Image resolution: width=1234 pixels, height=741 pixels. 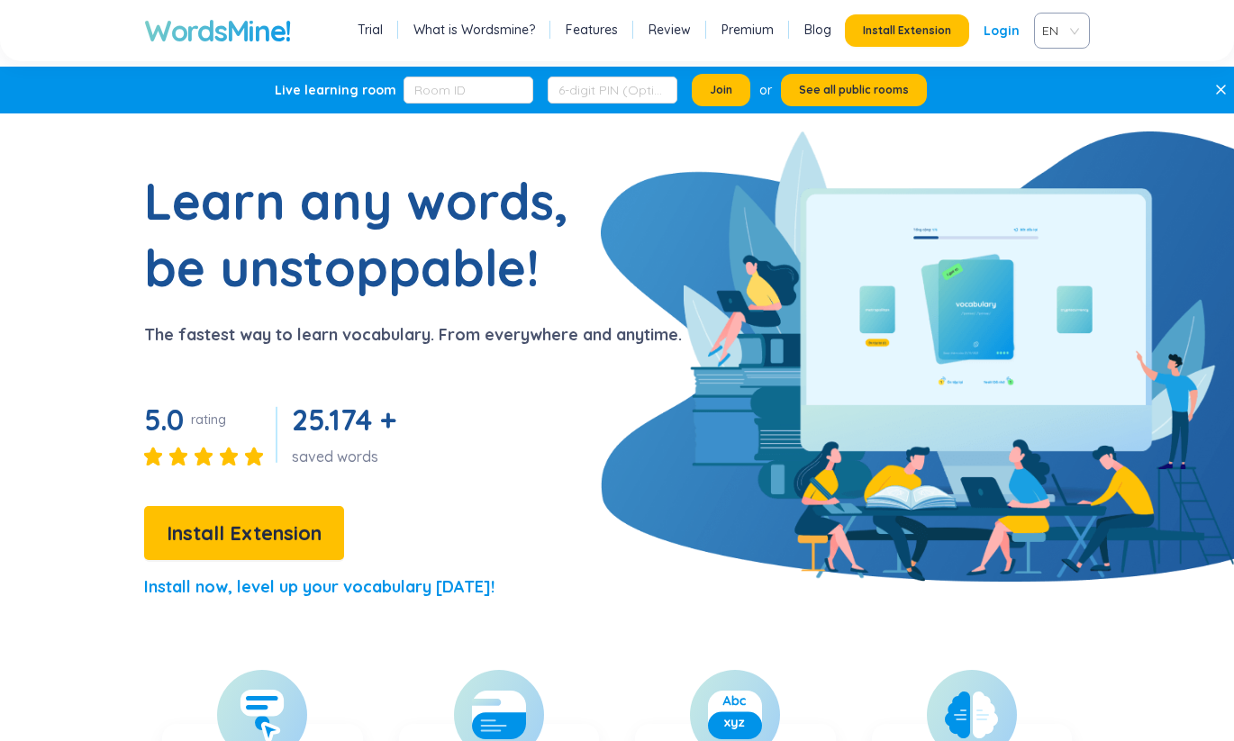 What do you see at coordinates (854, 90) in the screenshot?
I see `span: See all public rooms` at bounding box center [854, 90].